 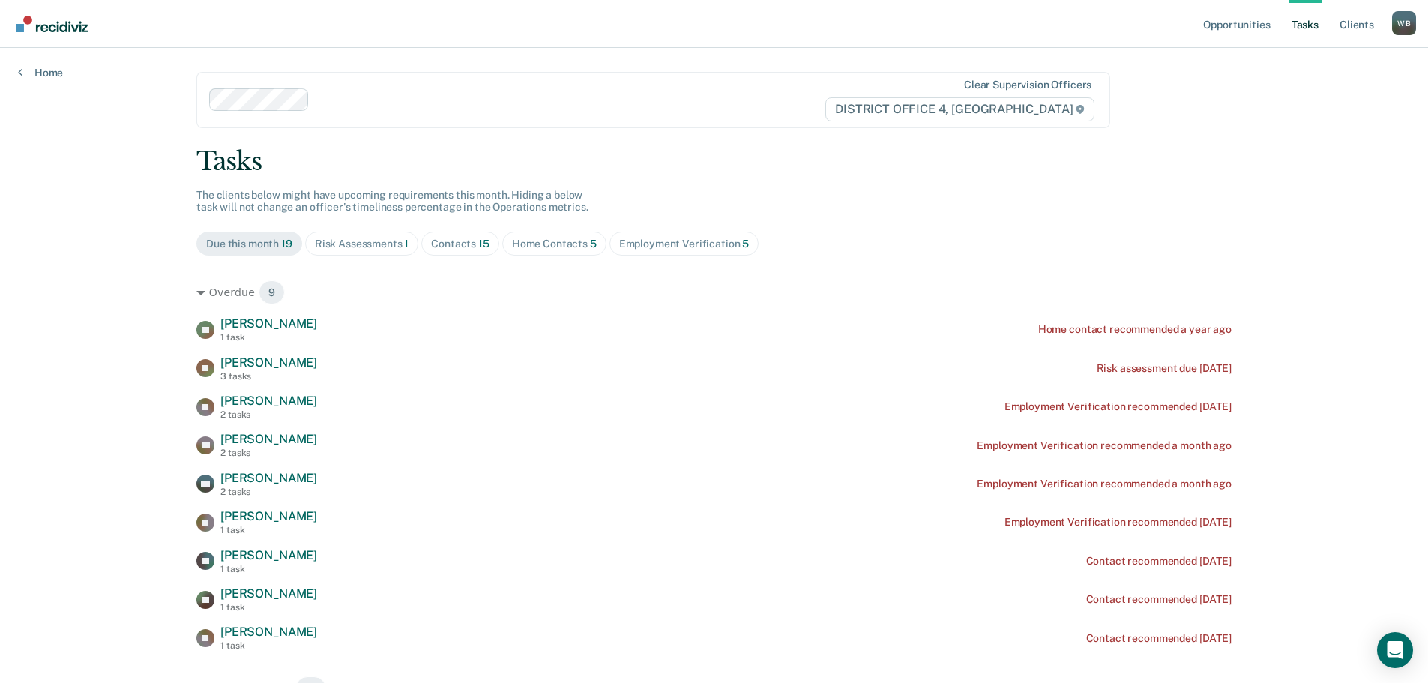 What do you see at coordinates (362, 244) in the screenshot?
I see `div: Risk Assessments` at bounding box center [362, 244].